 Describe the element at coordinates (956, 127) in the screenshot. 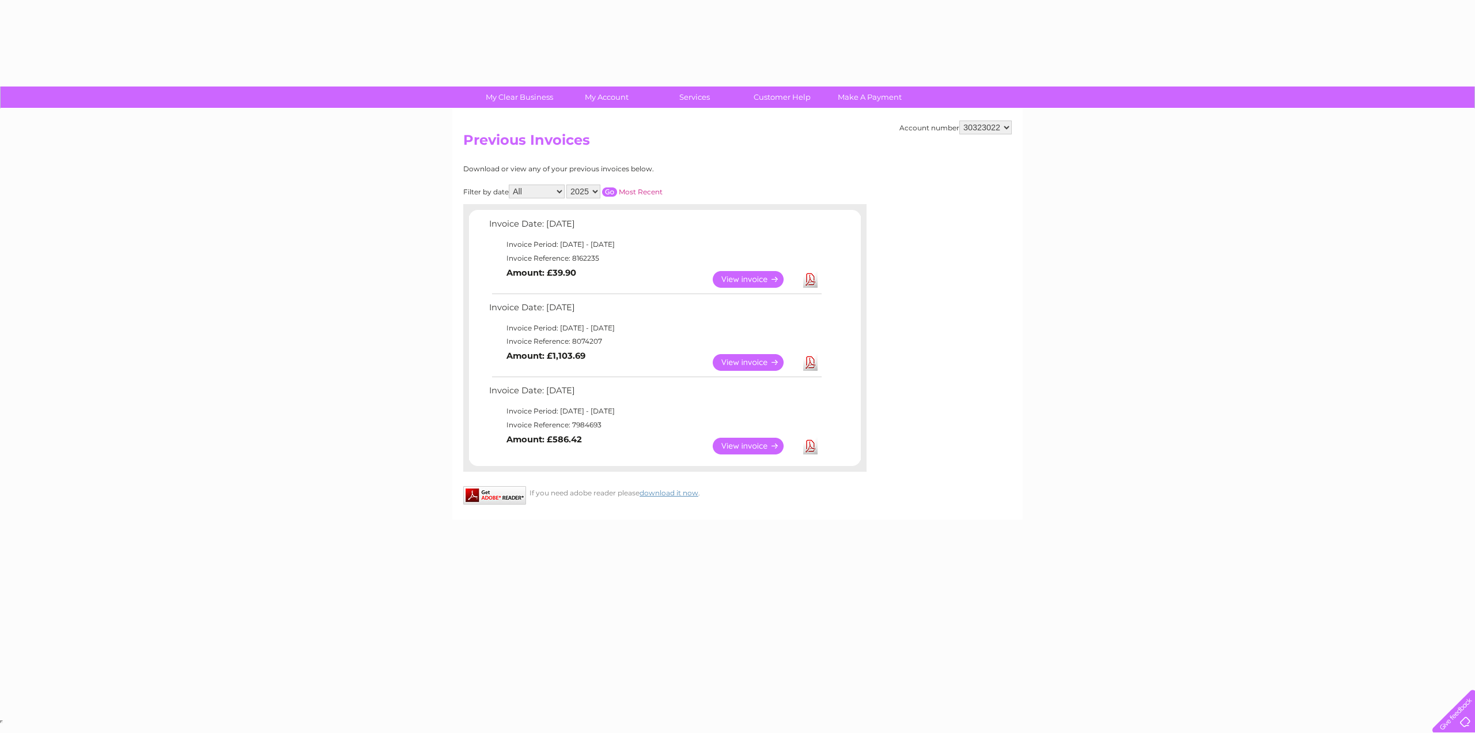

I see `div: Account number` at that location.